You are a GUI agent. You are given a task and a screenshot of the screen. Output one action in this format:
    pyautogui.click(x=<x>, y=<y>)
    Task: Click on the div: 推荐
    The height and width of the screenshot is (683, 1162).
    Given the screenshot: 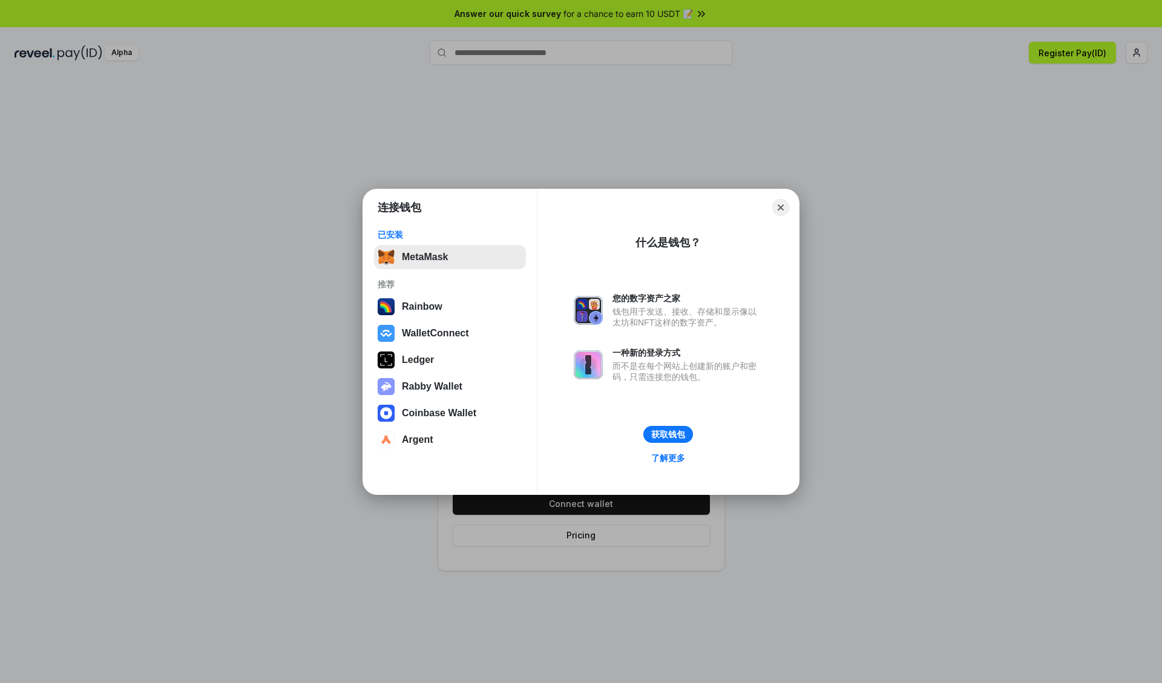 What is the action you would take?
    pyautogui.click(x=450, y=285)
    